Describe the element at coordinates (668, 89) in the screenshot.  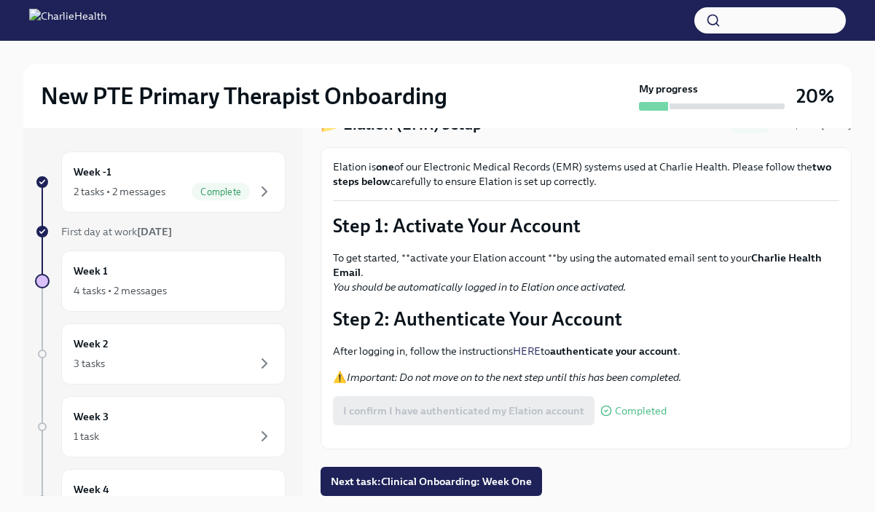
I see `strong: My progress` at that location.